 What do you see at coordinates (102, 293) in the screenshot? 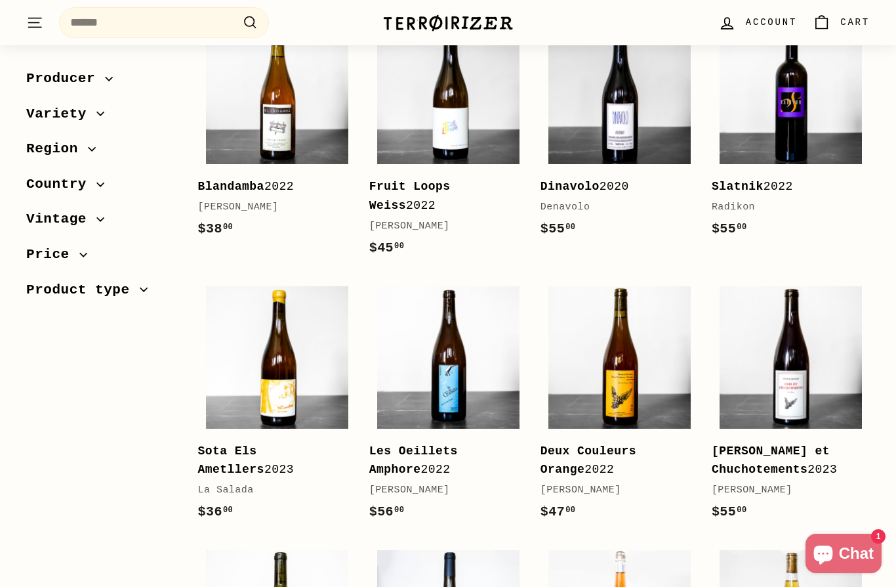
I see `button: Product type` at bounding box center [102, 293].